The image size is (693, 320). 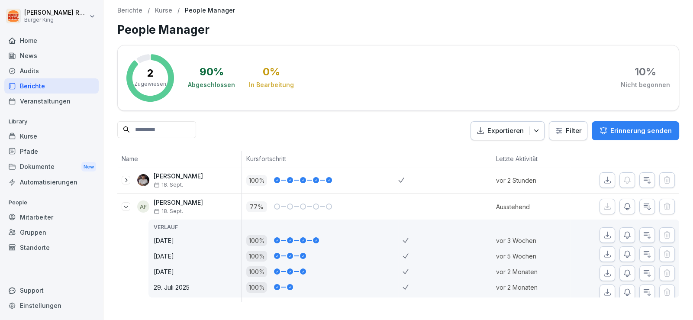 I want to click on div: 10 %, so click(x=645, y=72).